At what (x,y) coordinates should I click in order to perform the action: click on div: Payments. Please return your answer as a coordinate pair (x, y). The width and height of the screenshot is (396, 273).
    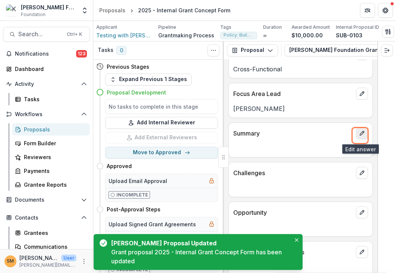
    Looking at the image, I should click on (54, 171).